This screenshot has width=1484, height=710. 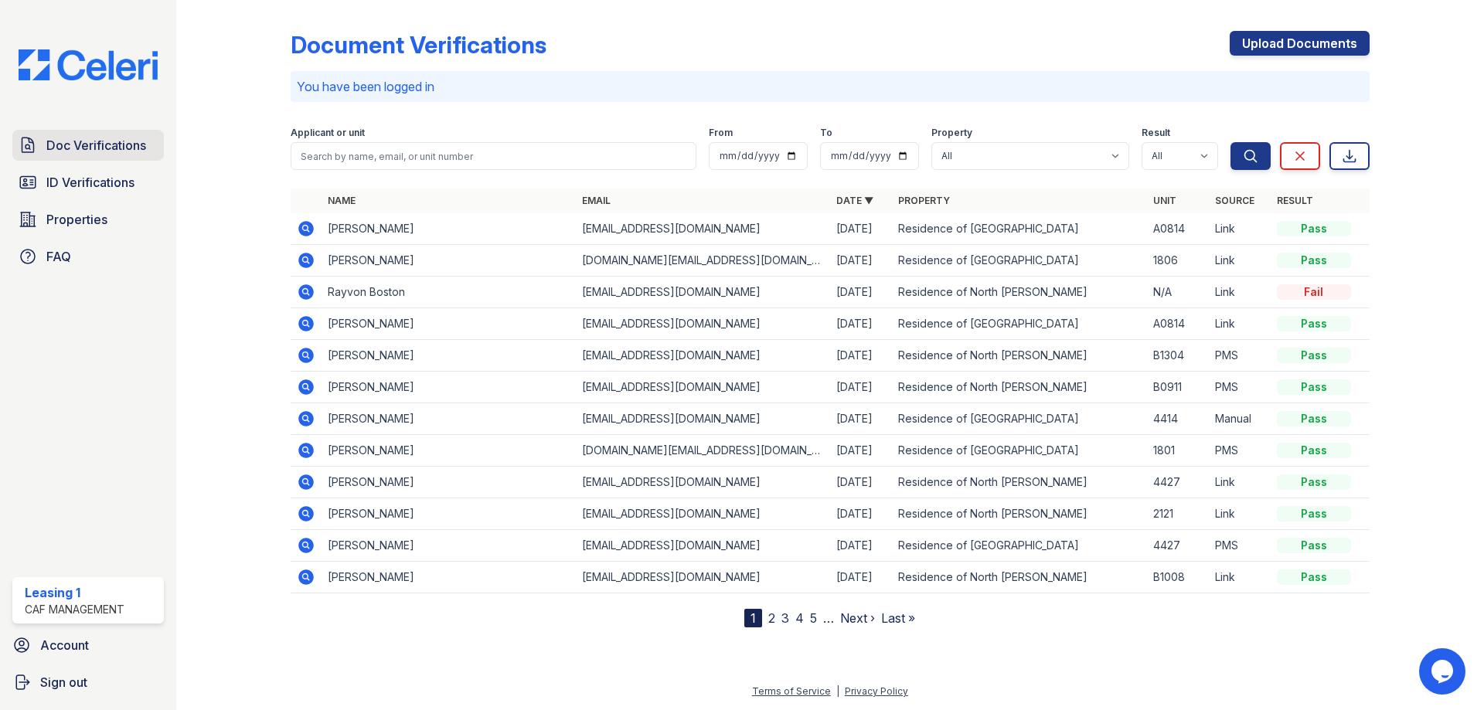 What do you see at coordinates (952, 133) in the screenshot?
I see `label: Property` at bounding box center [952, 133].